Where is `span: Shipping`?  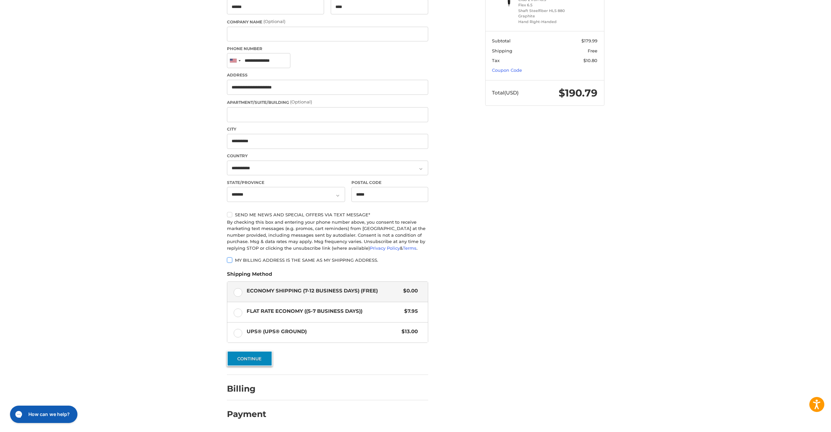 span: Shipping is located at coordinates (502, 51).